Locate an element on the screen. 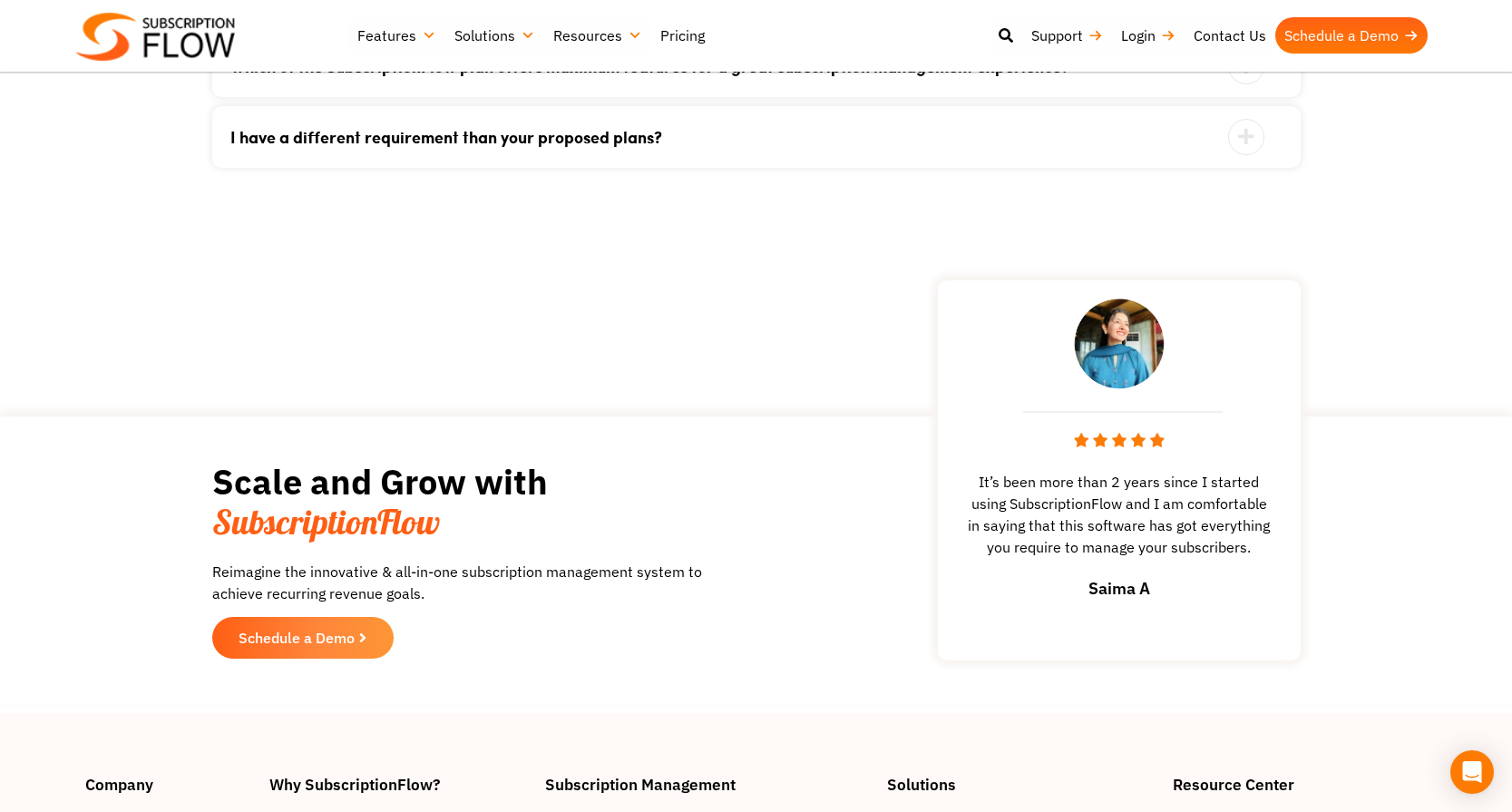 The width and height of the screenshot is (1512, 812). img: testimonial is located at coordinates (1119, 344).